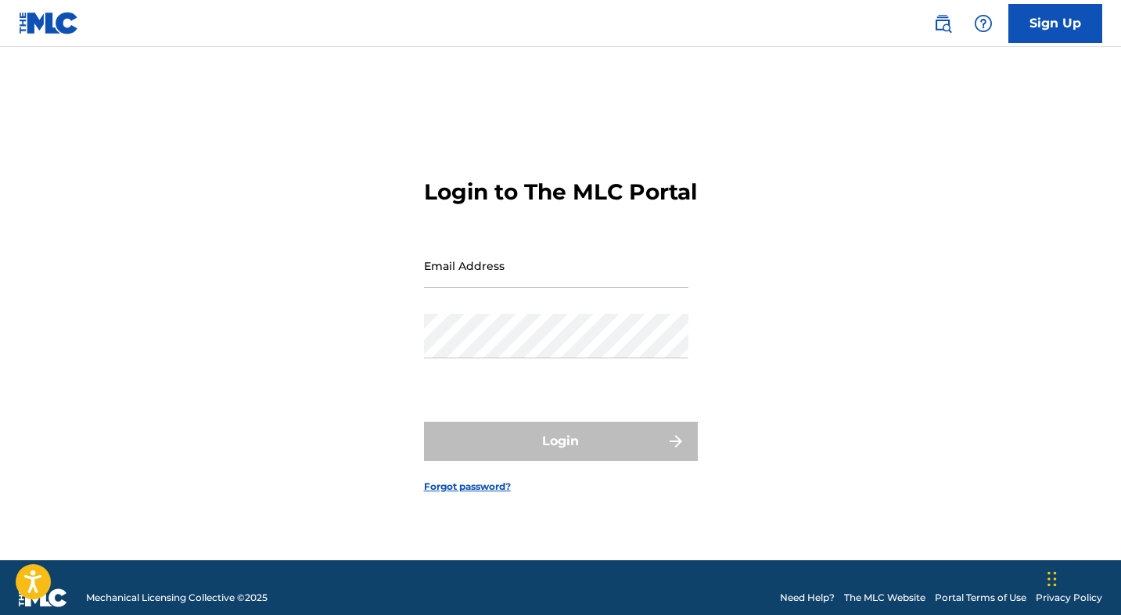 Image resolution: width=1121 pixels, height=615 pixels. I want to click on span: Mechanical Licensing Collective © 2025, so click(177, 597).